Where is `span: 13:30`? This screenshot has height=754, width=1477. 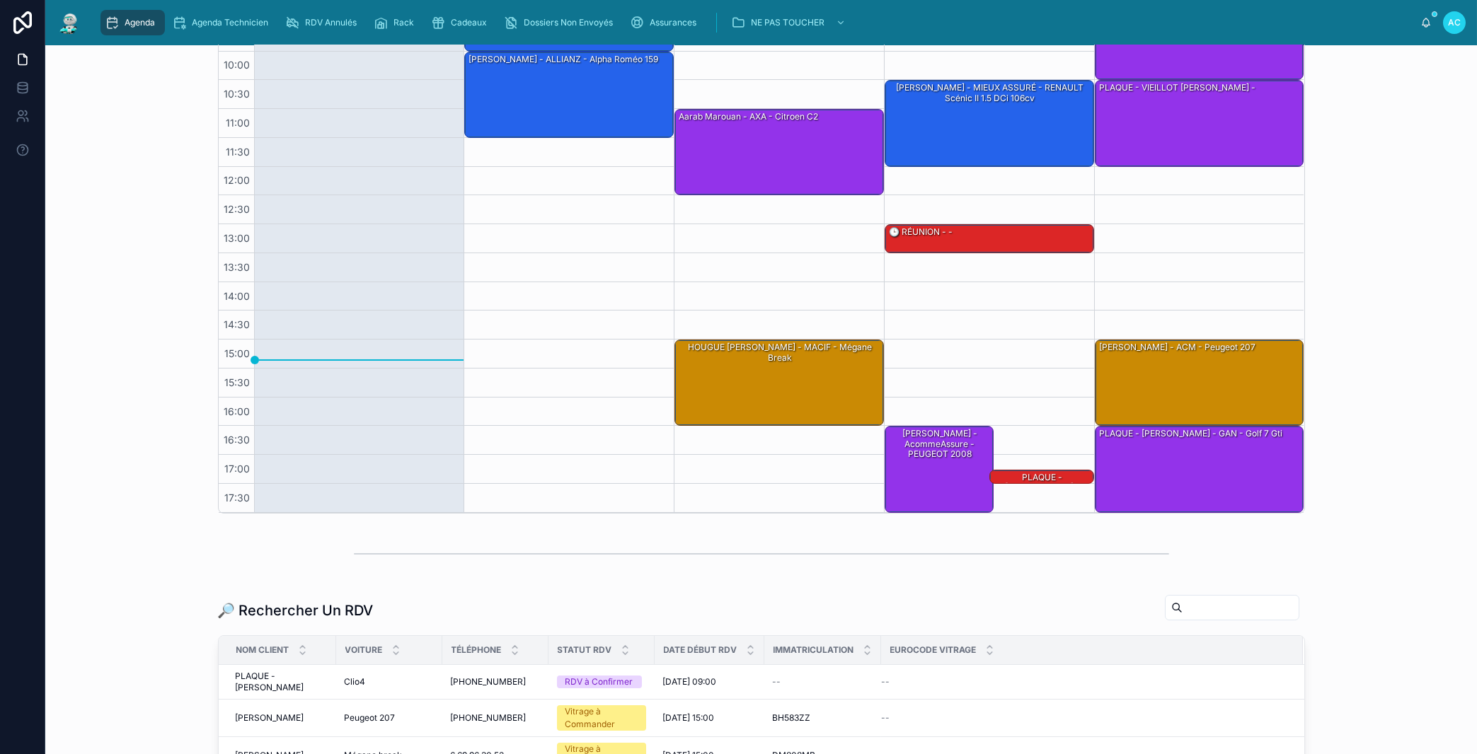 span: 13:30 is located at coordinates (237, 267).